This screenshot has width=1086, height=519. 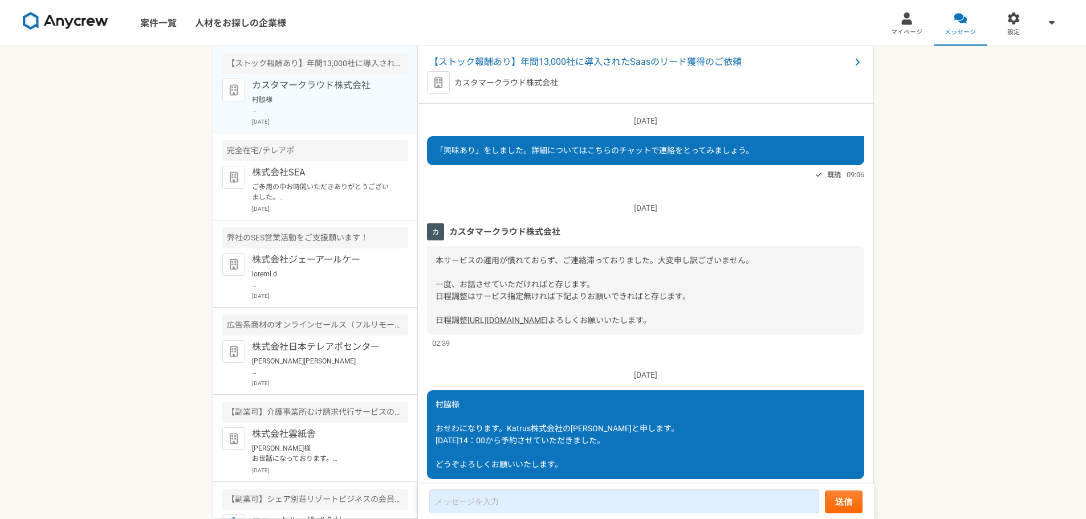 I want to click on div: 【ストック報酬あり】年間13,000社に導入されたSaasのリード獲得のご依頼, so click(x=315, y=63).